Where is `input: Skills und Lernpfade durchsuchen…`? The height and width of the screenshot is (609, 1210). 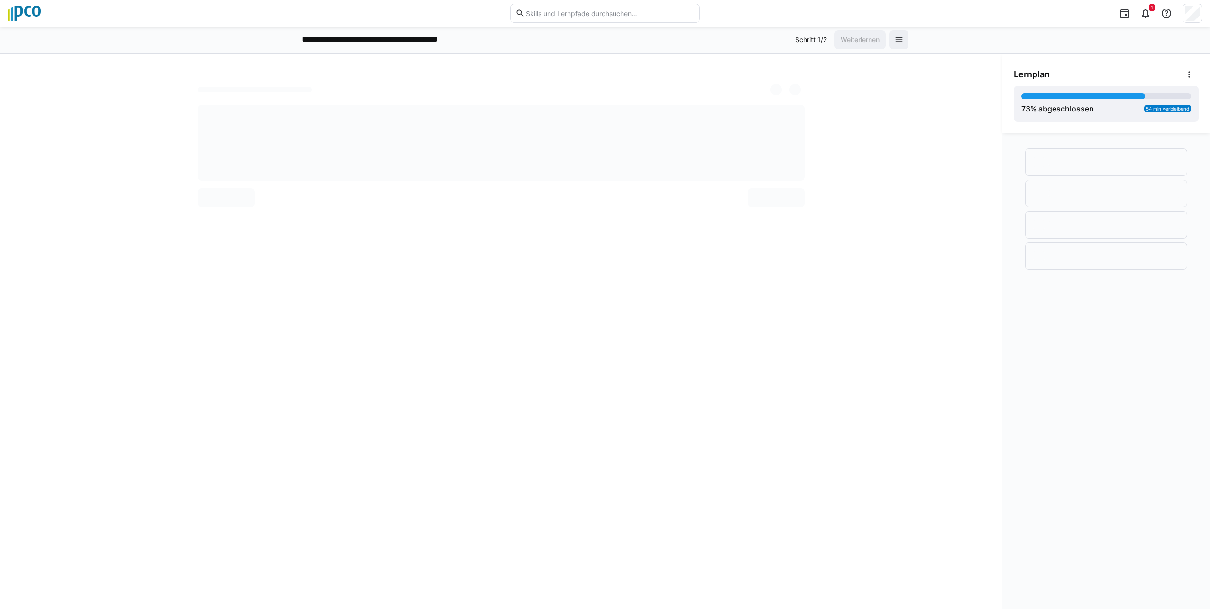 input: Skills und Lernpfade durchsuchen… is located at coordinates (610, 13).